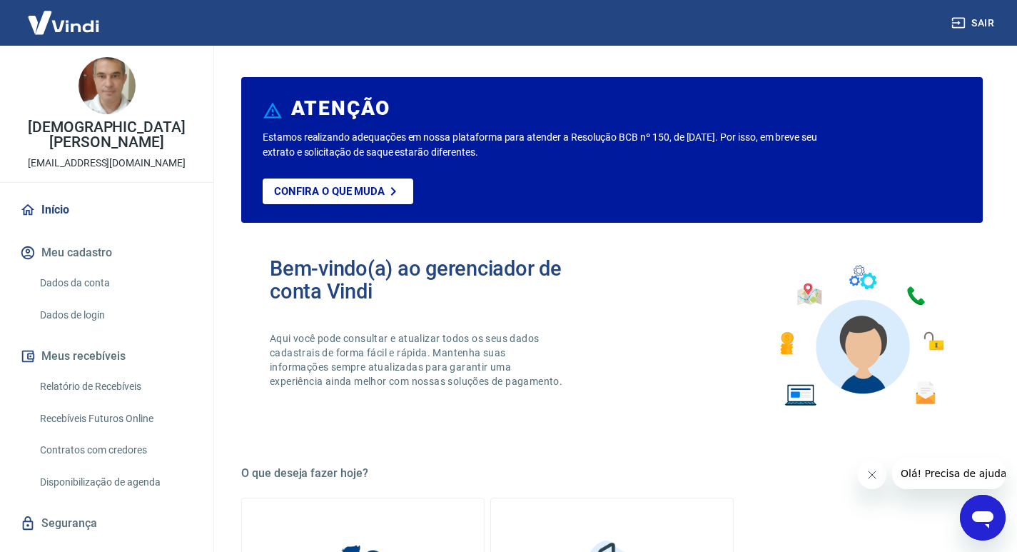 The image size is (1017, 552). Describe the element at coordinates (115, 386) in the screenshot. I see `a: Relatório de Recebíveis` at that location.